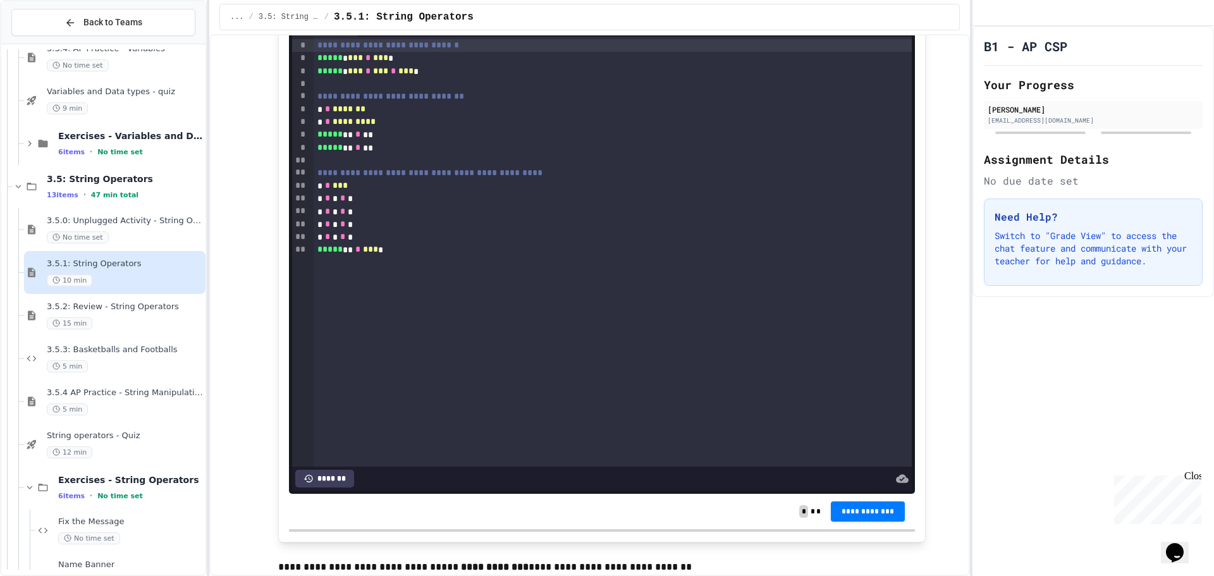 The height and width of the screenshot is (576, 1214). I want to click on h2: Your Progress, so click(1093, 85).